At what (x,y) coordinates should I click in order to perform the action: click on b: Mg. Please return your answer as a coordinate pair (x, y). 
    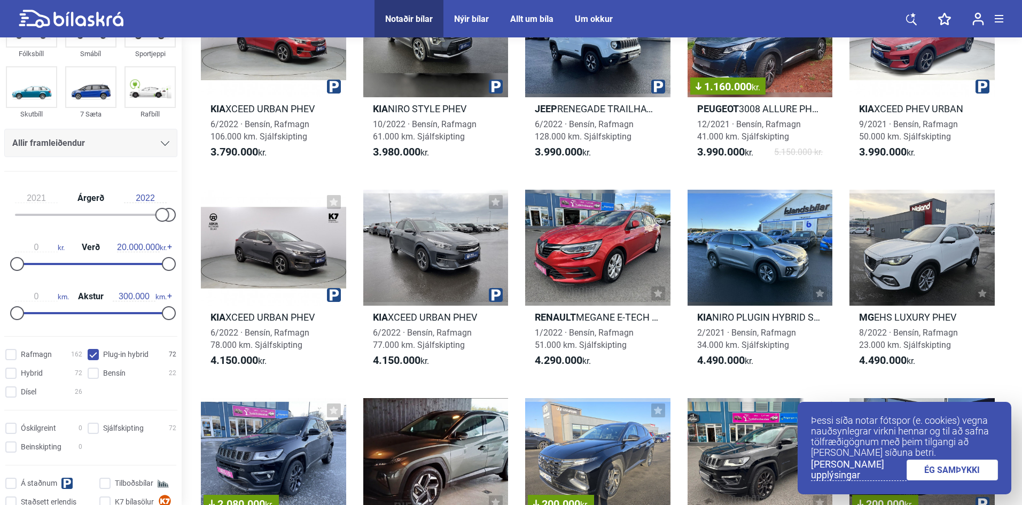
    Looking at the image, I should click on (866, 317).